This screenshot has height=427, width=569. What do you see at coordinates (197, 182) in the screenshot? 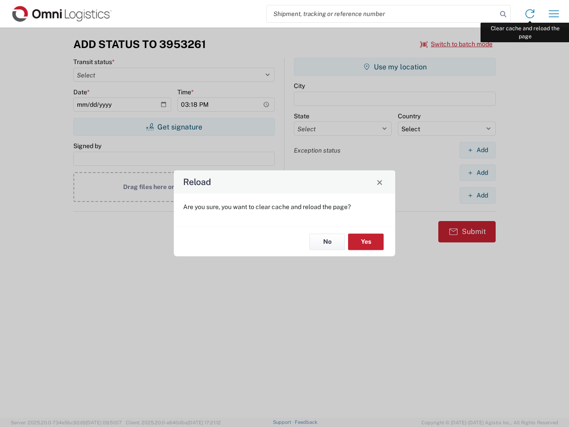
I see `h4: Reload` at bounding box center [197, 182].